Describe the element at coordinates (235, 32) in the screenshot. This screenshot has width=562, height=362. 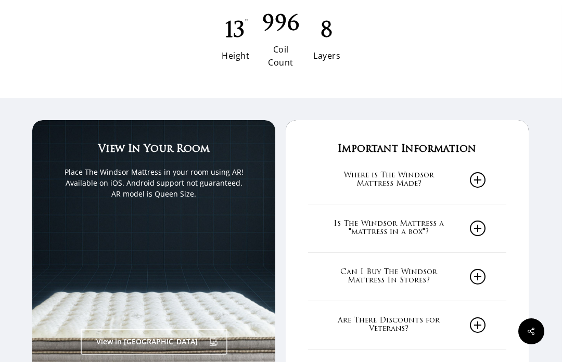
I see `span: 13` at that location.